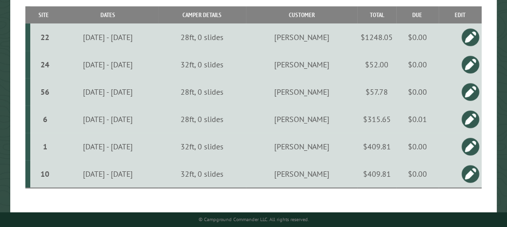 The image size is (507, 227). Describe the element at coordinates (45, 119) in the screenshot. I see `div: 6` at that location.